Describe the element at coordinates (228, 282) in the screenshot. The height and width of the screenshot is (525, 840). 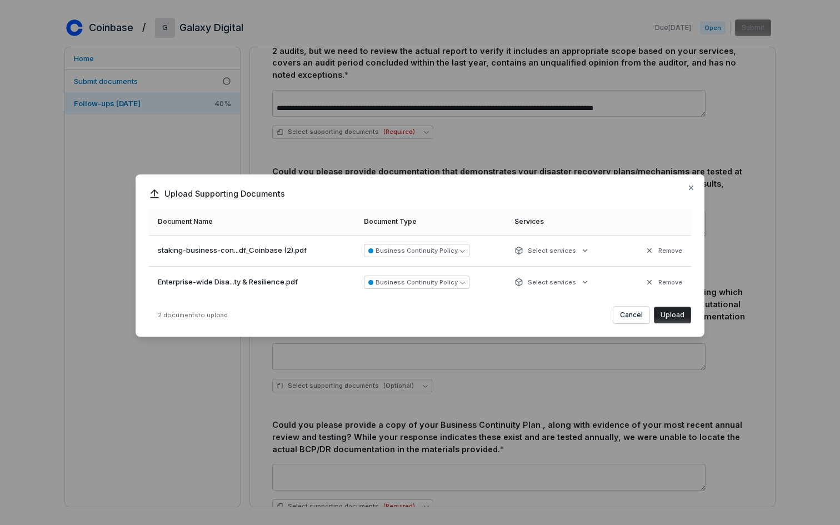
I see `span: Enterprise-wide Disa...ty & Resilience.pdf` at that location.